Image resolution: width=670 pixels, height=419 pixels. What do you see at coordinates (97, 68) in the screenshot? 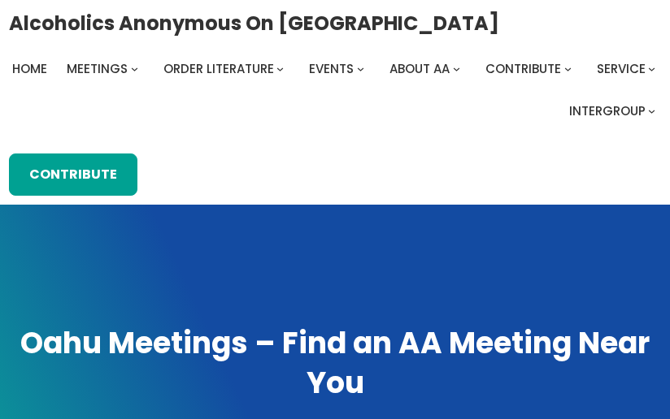
I see `span: Meetings` at bounding box center [97, 68].